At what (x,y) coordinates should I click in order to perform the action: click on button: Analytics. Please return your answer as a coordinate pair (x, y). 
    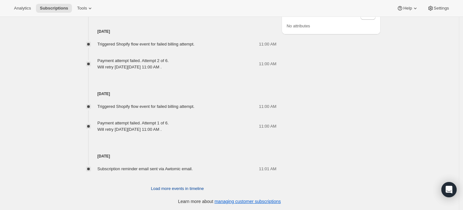
    Looking at the image, I should click on (22, 8).